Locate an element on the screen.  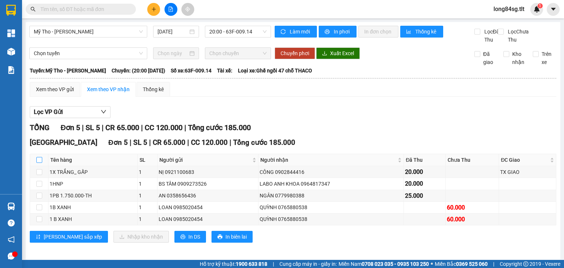
th: SL is located at coordinates (148, 160).